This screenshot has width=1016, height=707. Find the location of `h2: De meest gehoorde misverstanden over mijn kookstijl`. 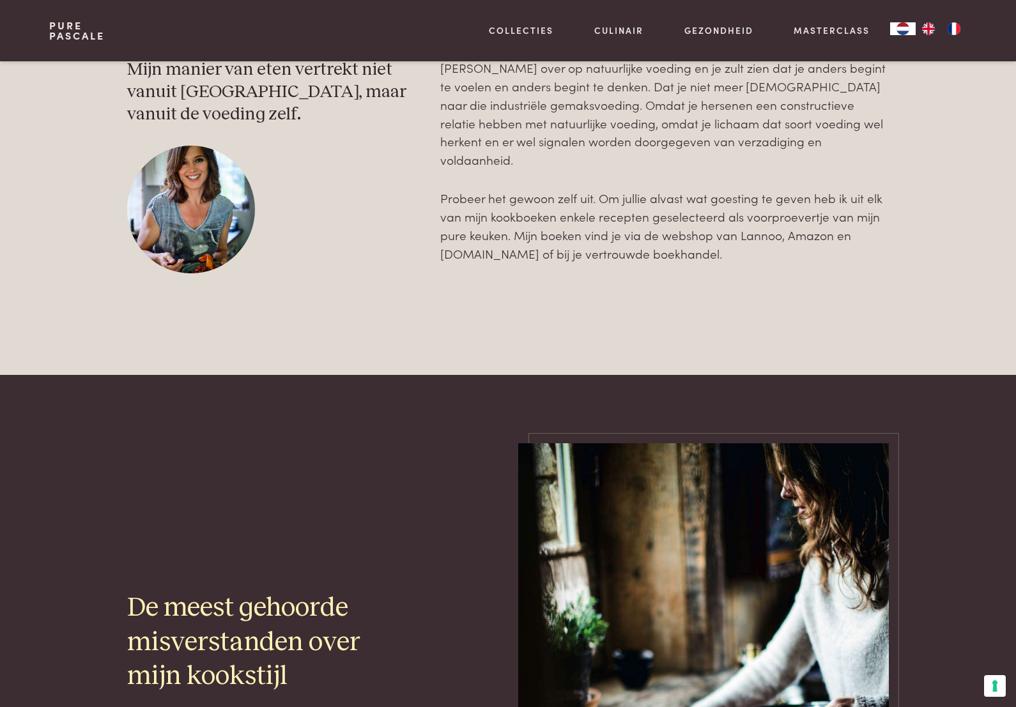

h2: De meest gehoorde misverstanden over mijn kookstijl is located at coordinates (274, 642).